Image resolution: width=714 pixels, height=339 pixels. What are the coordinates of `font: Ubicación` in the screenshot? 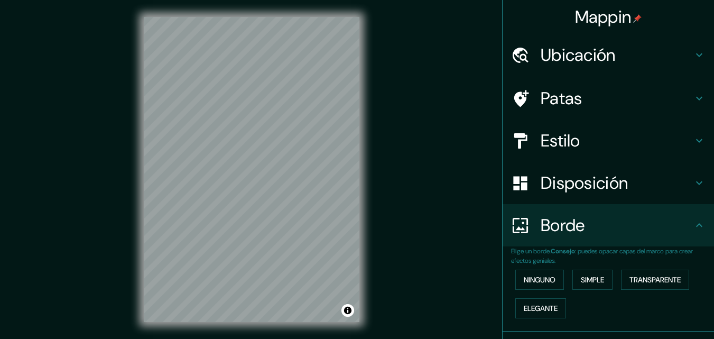 It's located at (579, 55).